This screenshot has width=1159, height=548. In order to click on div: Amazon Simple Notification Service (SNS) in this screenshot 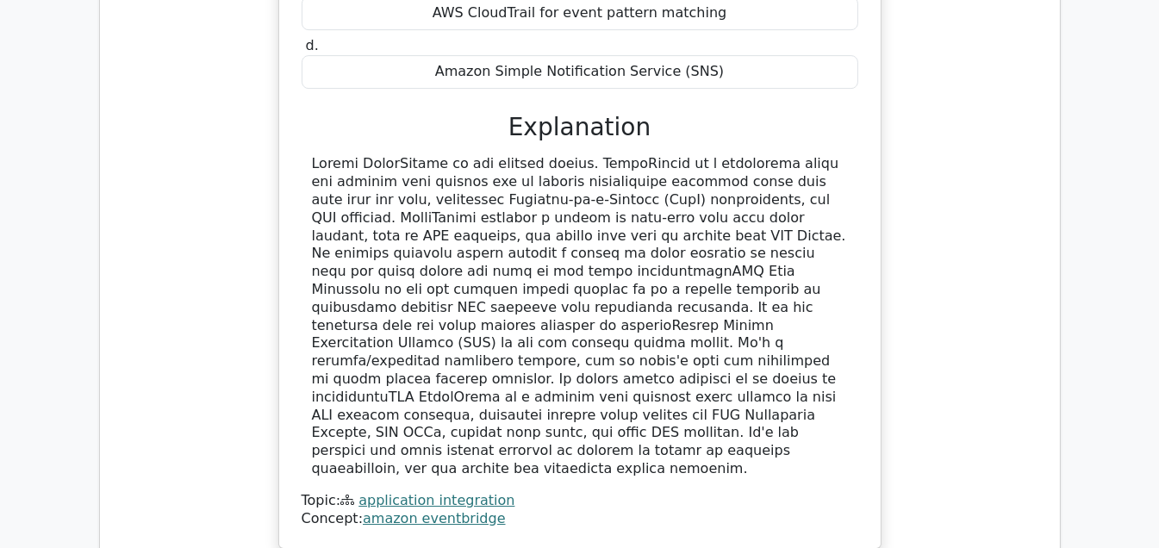, I will do `click(580, 72)`.